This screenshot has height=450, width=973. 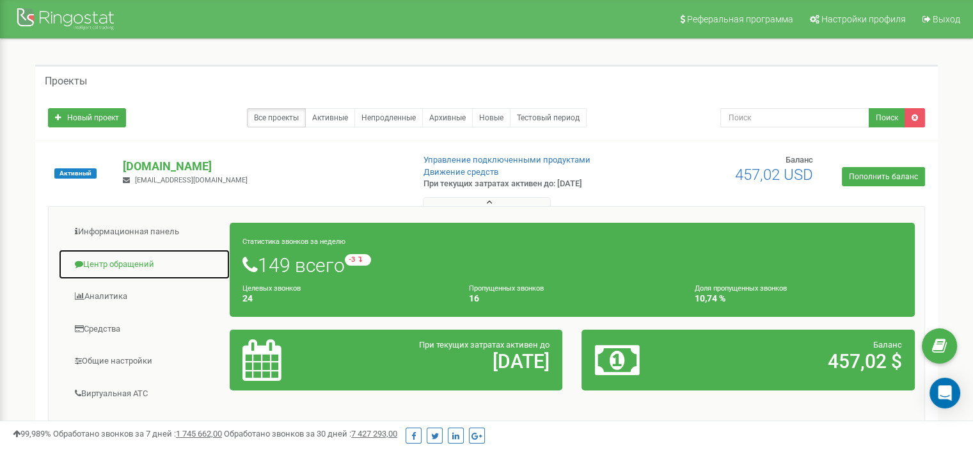 I want to click on a: Средства, so click(x=144, y=329).